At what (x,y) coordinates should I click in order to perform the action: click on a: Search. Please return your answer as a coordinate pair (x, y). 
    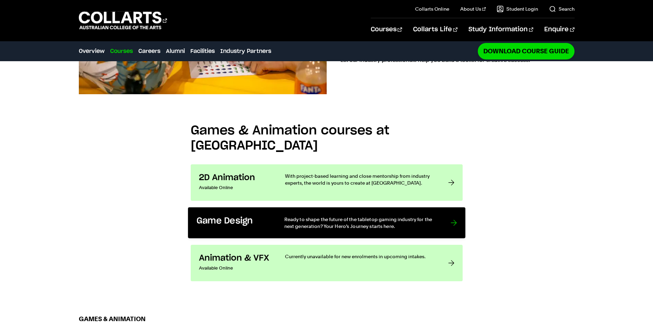
    Looking at the image, I should click on (562, 9).